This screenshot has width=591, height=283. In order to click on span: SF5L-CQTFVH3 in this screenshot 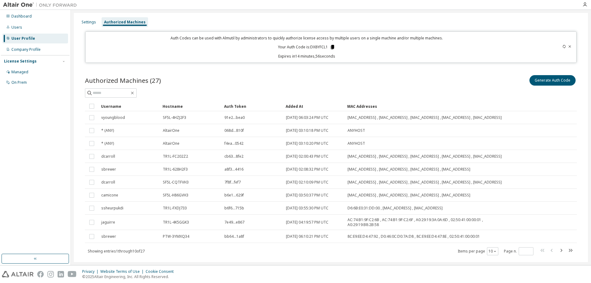, I will do `click(176, 182)`.